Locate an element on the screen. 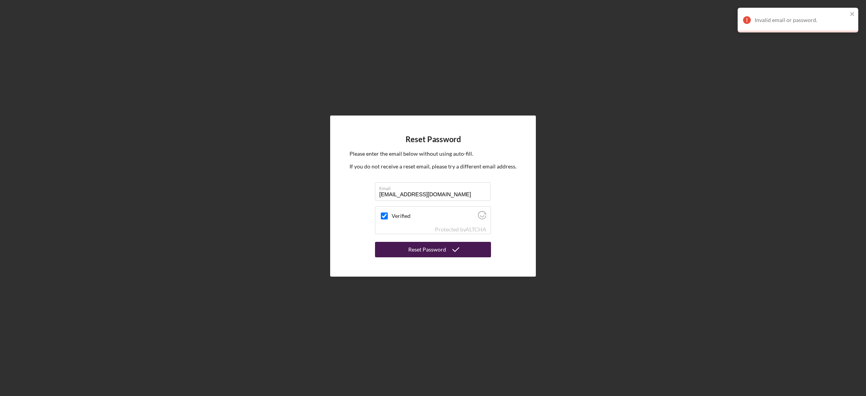 Image resolution: width=866 pixels, height=396 pixels. div: Protected by is located at coordinates (460, 230).